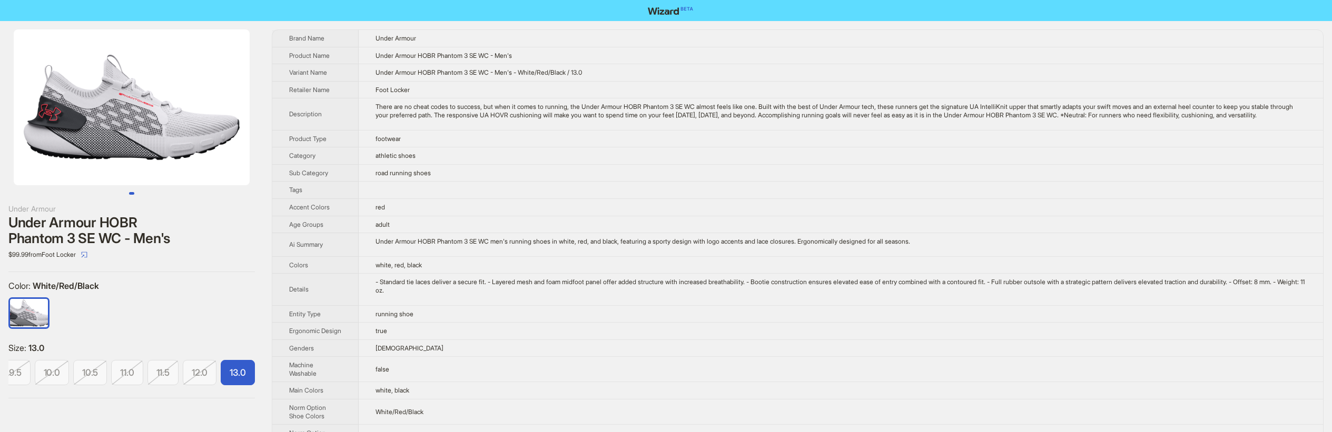 This screenshot has height=432, width=1332. What do you see at coordinates (307, 38) in the screenshot?
I see `span: Brand Name` at bounding box center [307, 38].